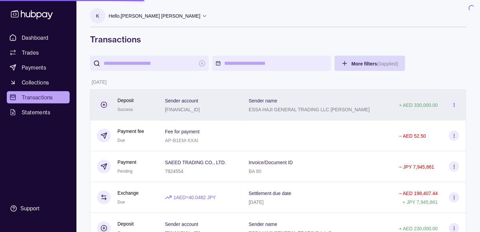 This screenshot has width=480, height=232. I want to click on span: Dashboard, so click(35, 38).